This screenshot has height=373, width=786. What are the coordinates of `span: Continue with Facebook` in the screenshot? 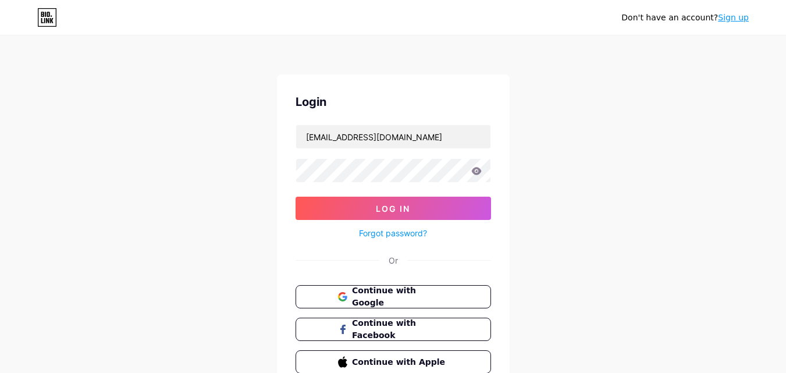 It's located at (400, 329).